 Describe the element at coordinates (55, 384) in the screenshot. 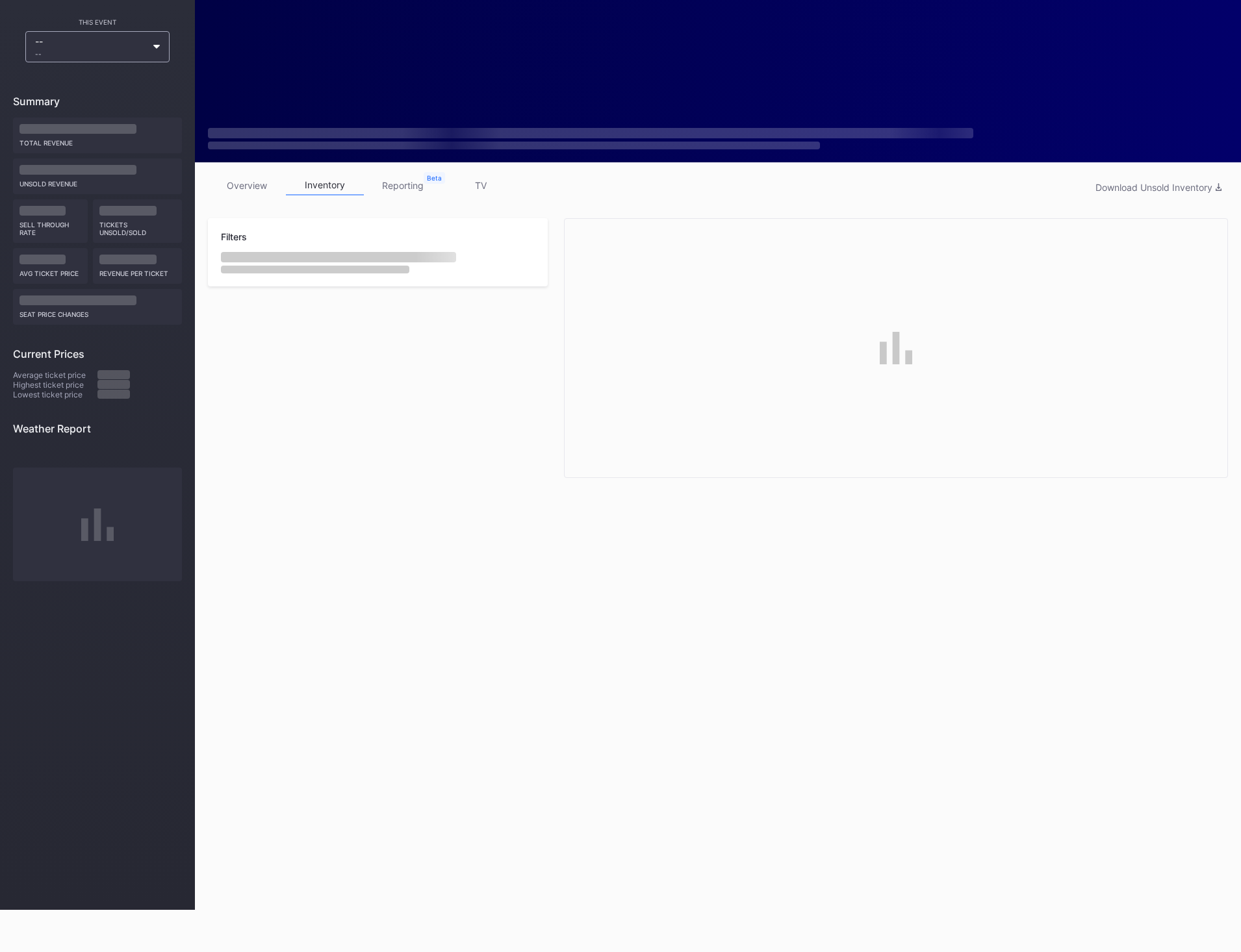

I see `div: Highest ticket price` at that location.